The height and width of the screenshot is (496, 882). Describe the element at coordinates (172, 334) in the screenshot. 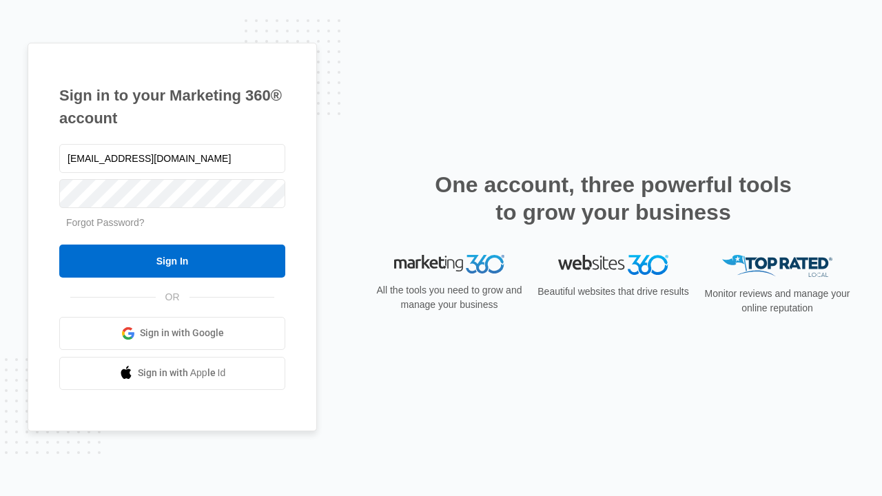

I see `a: Sign in with Google` at that location.